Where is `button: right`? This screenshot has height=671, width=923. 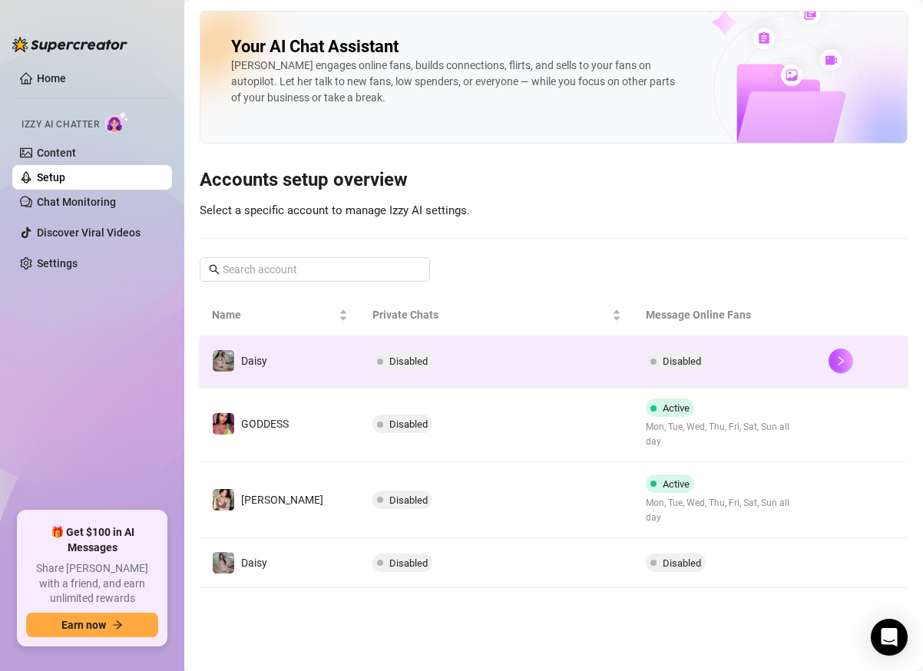 button: right is located at coordinates (841, 361).